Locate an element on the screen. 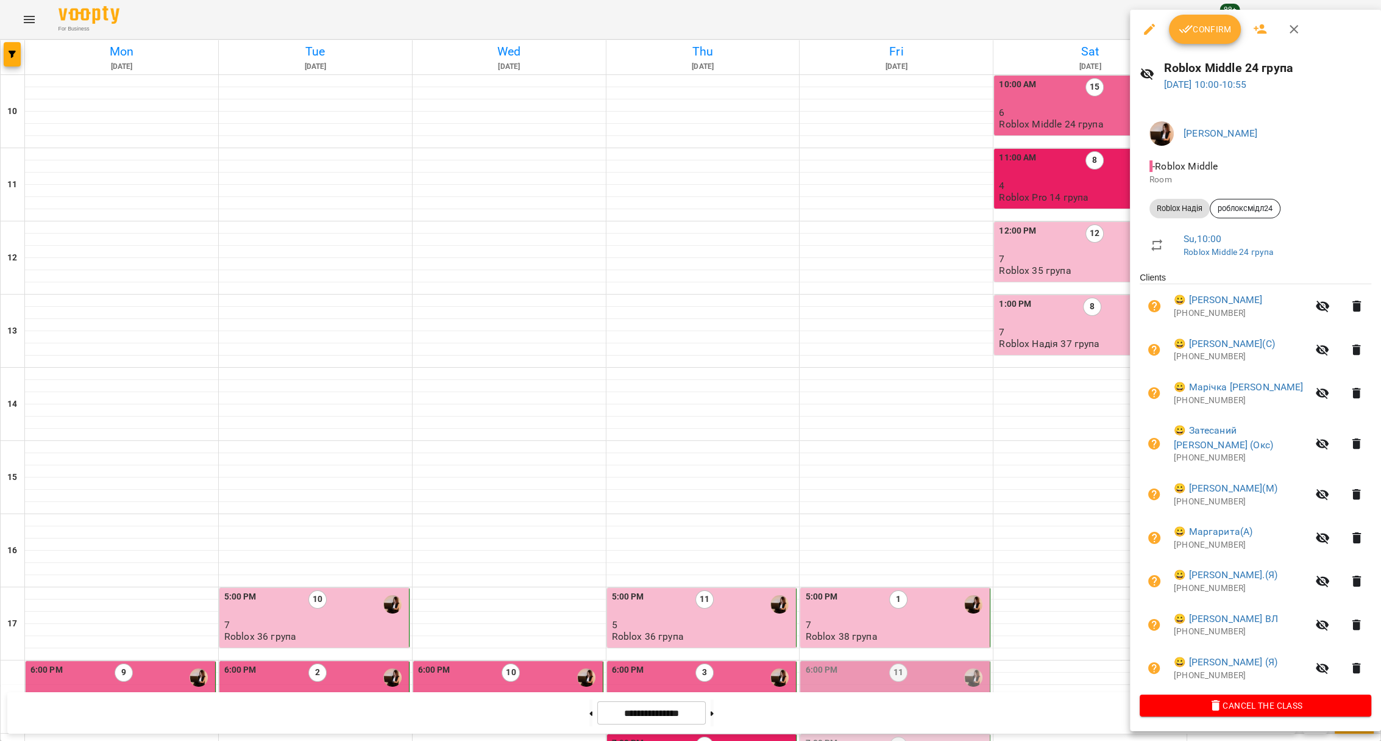 The width and height of the screenshot is (1381, 741). a: 😀 Маргарита(А) is located at coordinates (1213, 532).